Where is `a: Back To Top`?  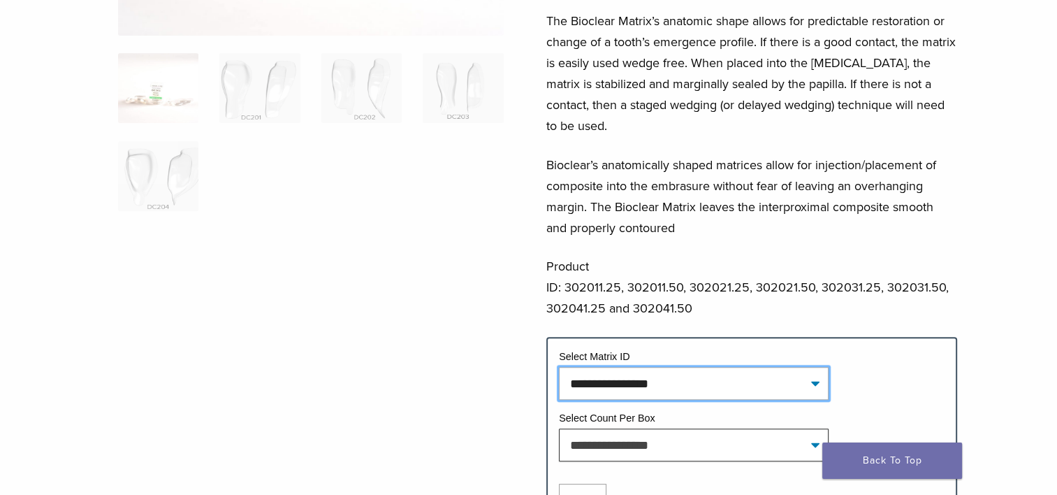 a: Back To Top is located at coordinates (892, 460).